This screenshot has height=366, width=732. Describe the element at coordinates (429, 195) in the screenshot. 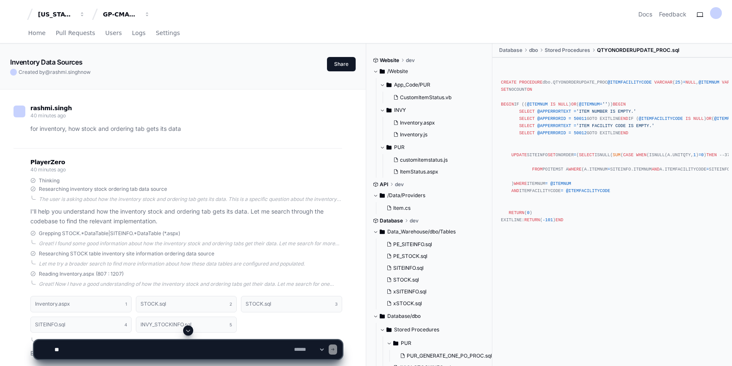

I see `button: /Data/Providers` at that location.